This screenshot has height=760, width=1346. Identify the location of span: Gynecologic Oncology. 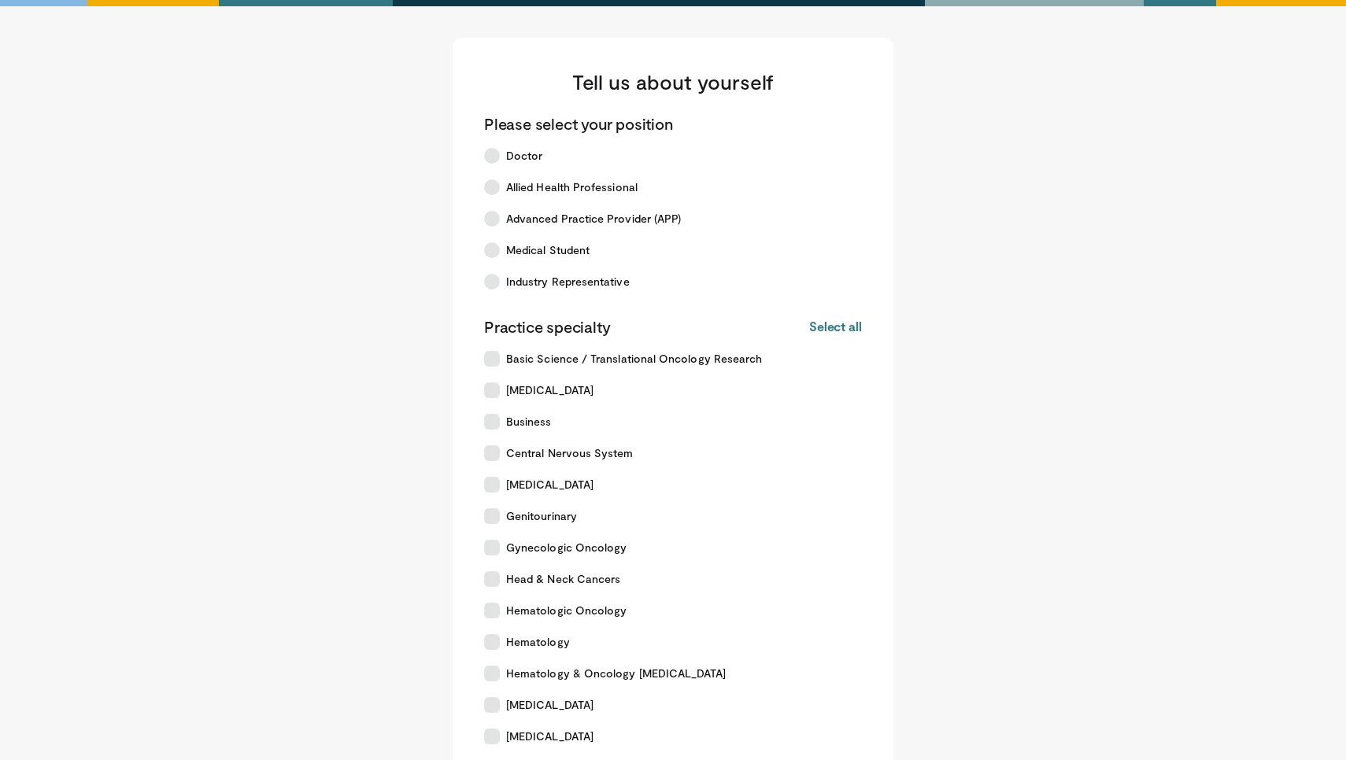
(566, 548).